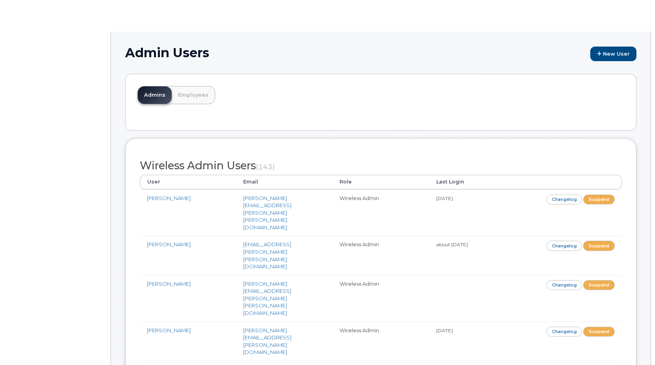  What do you see at coordinates (380, 53) in the screenshot?
I see `h1: Admin Users` at bounding box center [380, 53].